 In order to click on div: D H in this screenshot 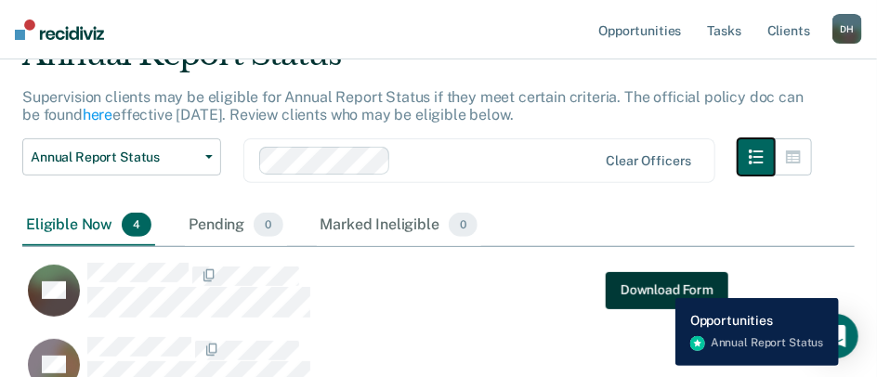, I will do `click(848, 29)`.